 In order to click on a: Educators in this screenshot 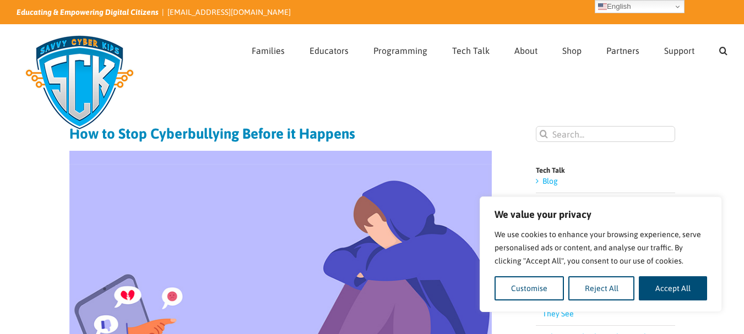, I will do `click(329, 49)`.